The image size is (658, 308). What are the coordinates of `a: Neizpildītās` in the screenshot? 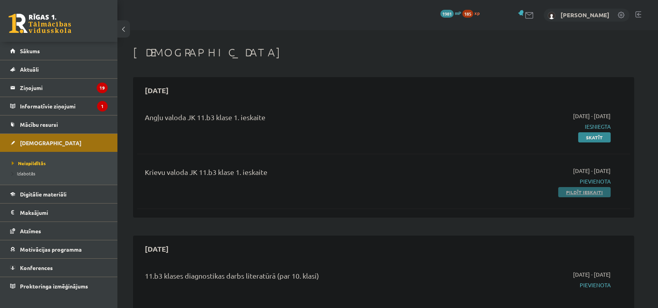 It's located at (61, 163).